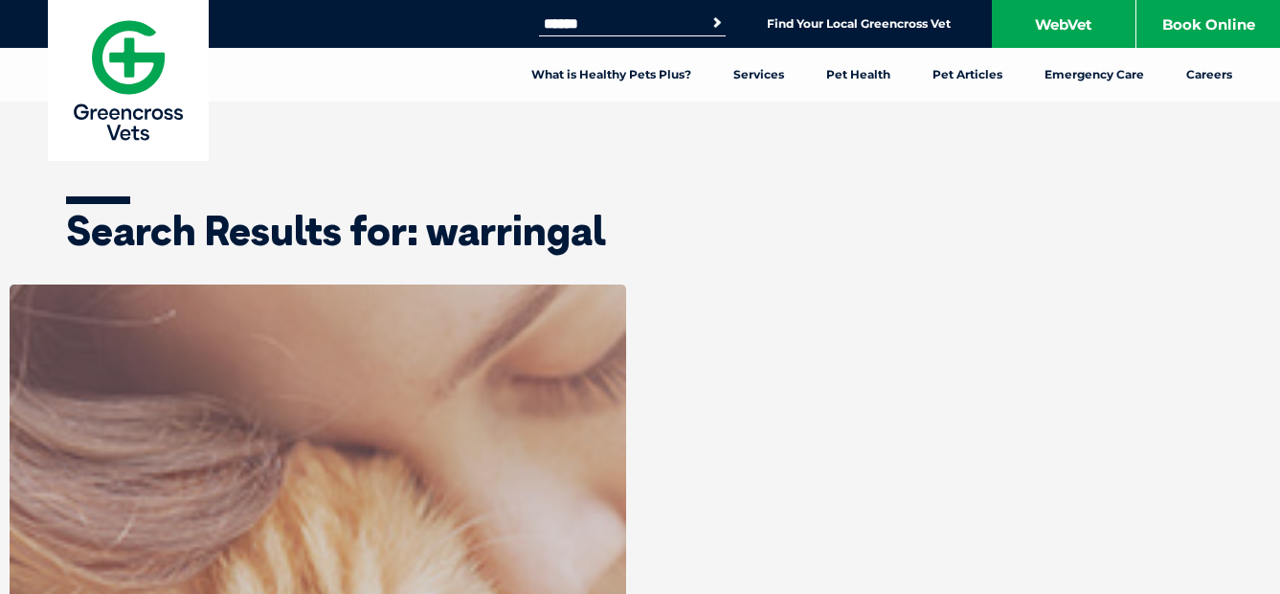 The height and width of the screenshot is (594, 1280). What do you see at coordinates (1210, 75) in the screenshot?
I see `a: Careers` at bounding box center [1210, 75].